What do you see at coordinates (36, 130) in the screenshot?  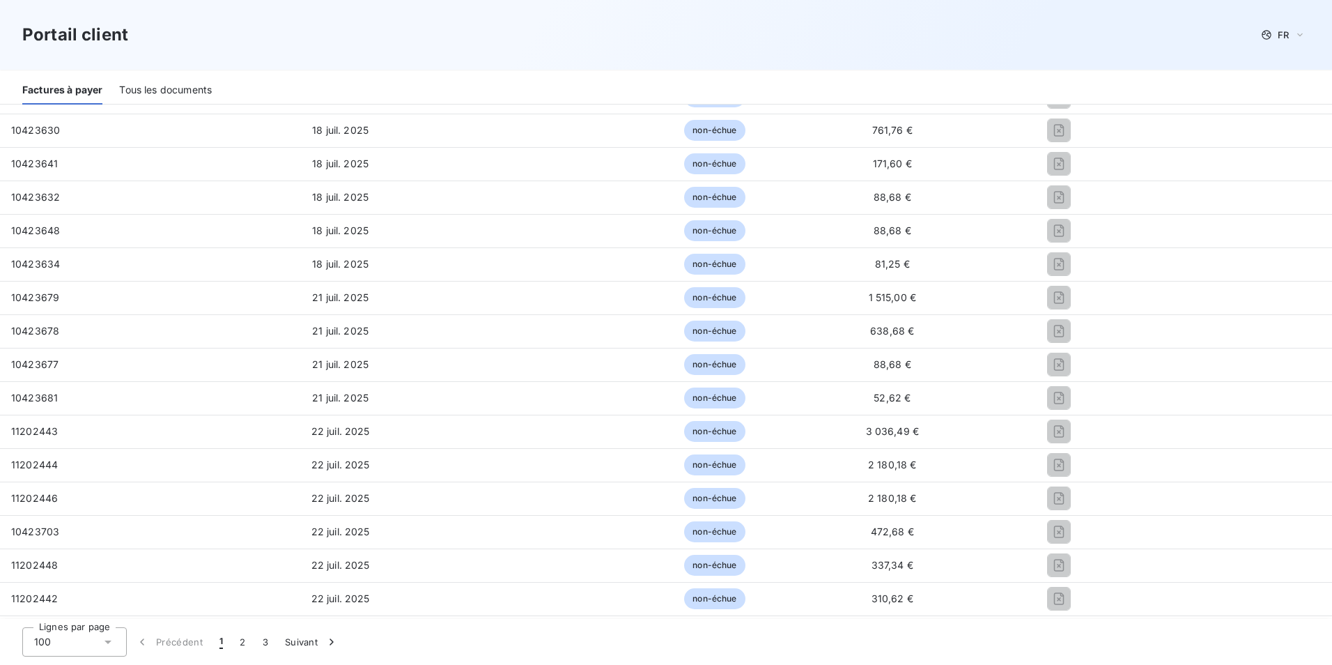 I see `span: 10423630` at bounding box center [36, 130].